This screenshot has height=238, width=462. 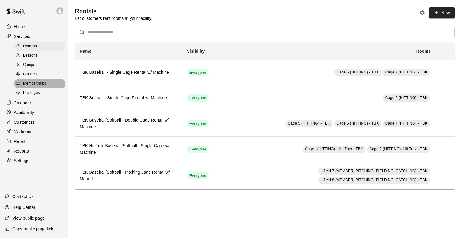 What do you see at coordinates (128, 176) in the screenshot?
I see `h6: TBK Baseball/Softball - Pitching Lane Rental w/ Mound` at bounding box center [128, 176].